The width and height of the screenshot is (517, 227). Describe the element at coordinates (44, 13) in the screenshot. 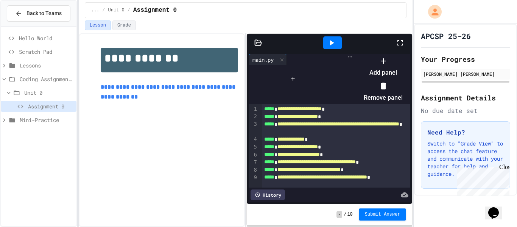

I see `span: Back to Teams` at that location.